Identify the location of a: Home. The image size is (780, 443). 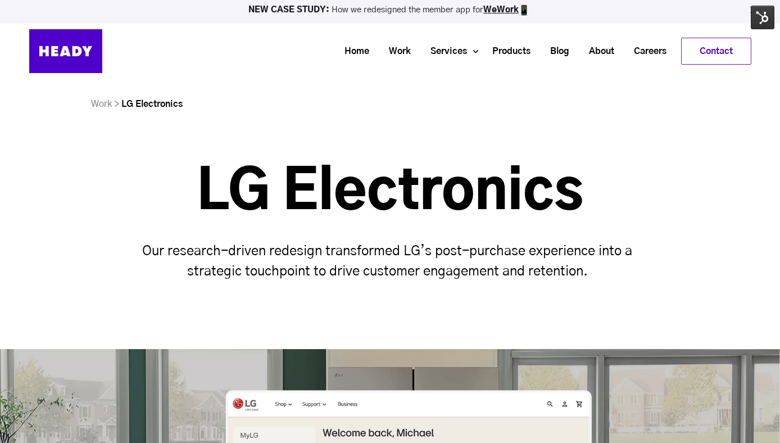
(352, 51).